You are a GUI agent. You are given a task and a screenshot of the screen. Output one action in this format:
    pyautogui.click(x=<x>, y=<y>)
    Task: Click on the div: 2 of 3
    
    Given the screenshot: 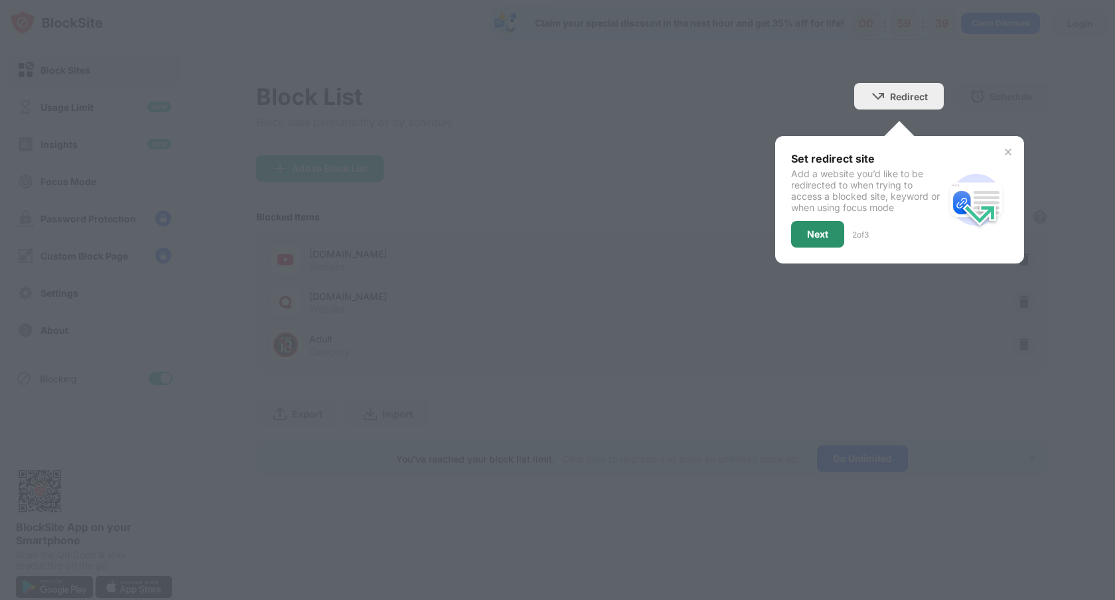 What is the action you would take?
    pyautogui.click(x=860, y=234)
    